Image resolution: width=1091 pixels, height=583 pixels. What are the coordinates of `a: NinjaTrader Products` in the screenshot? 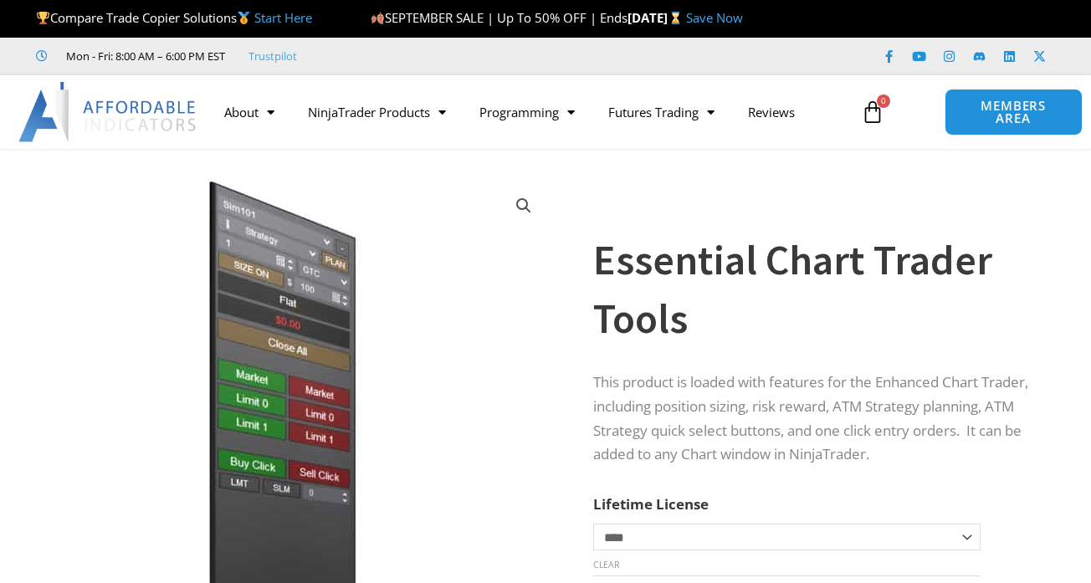 It's located at (377, 112).